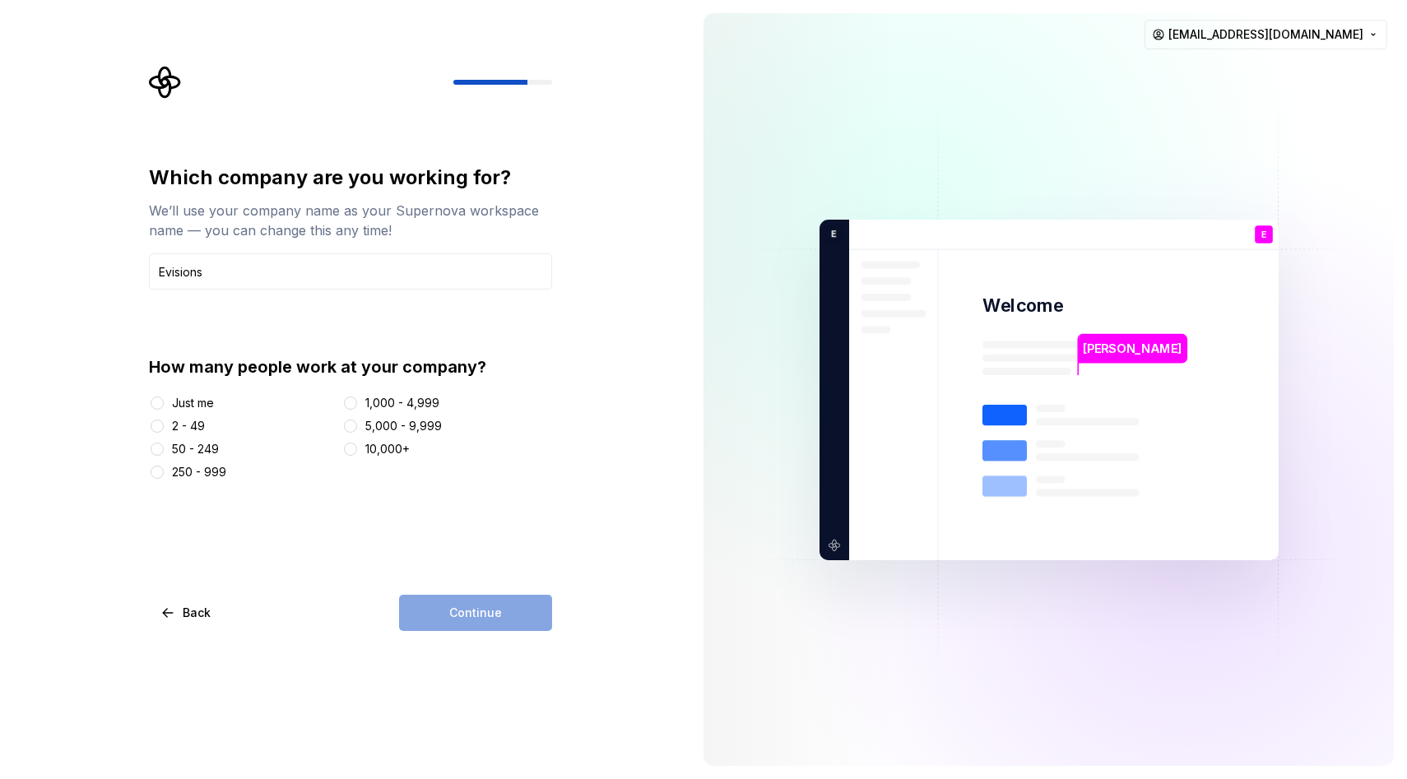 The image size is (1407, 779). What do you see at coordinates (388, 449) in the screenshot?
I see `div: 10,000+` at bounding box center [388, 449].